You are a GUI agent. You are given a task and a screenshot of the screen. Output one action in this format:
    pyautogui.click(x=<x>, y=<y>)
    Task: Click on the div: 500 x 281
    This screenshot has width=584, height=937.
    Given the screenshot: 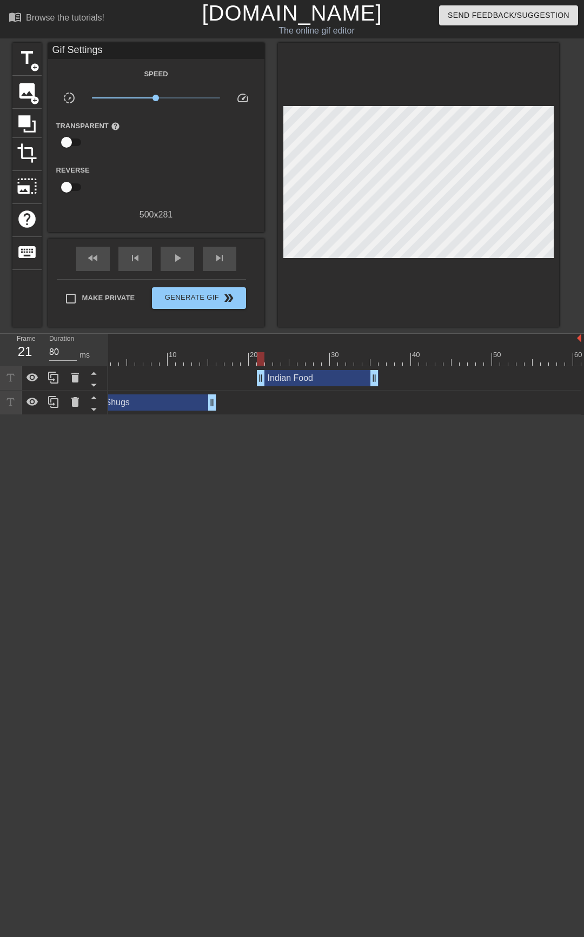 What is the action you would take?
    pyautogui.click(x=156, y=215)
    